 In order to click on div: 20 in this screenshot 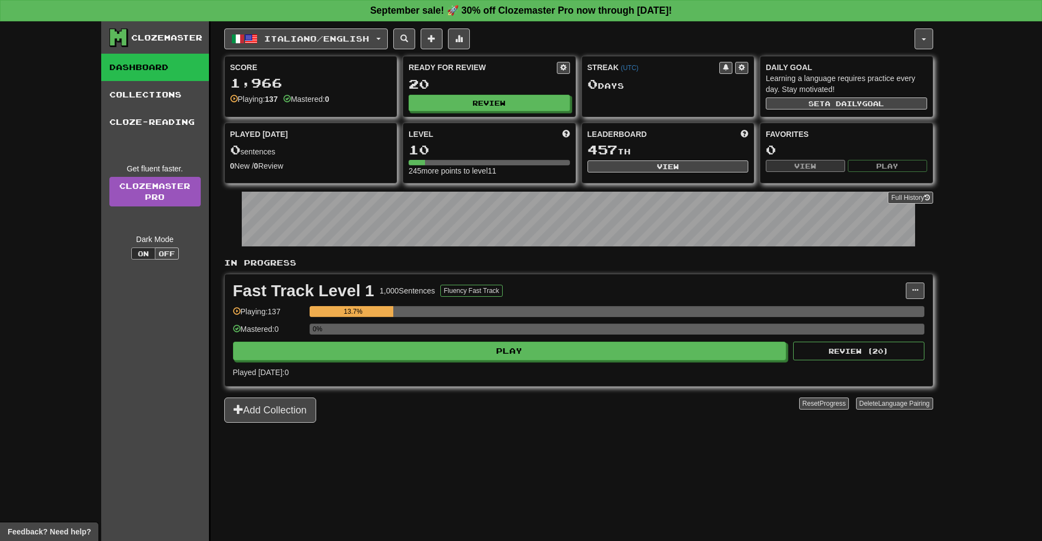, I will do `click(489, 84)`.